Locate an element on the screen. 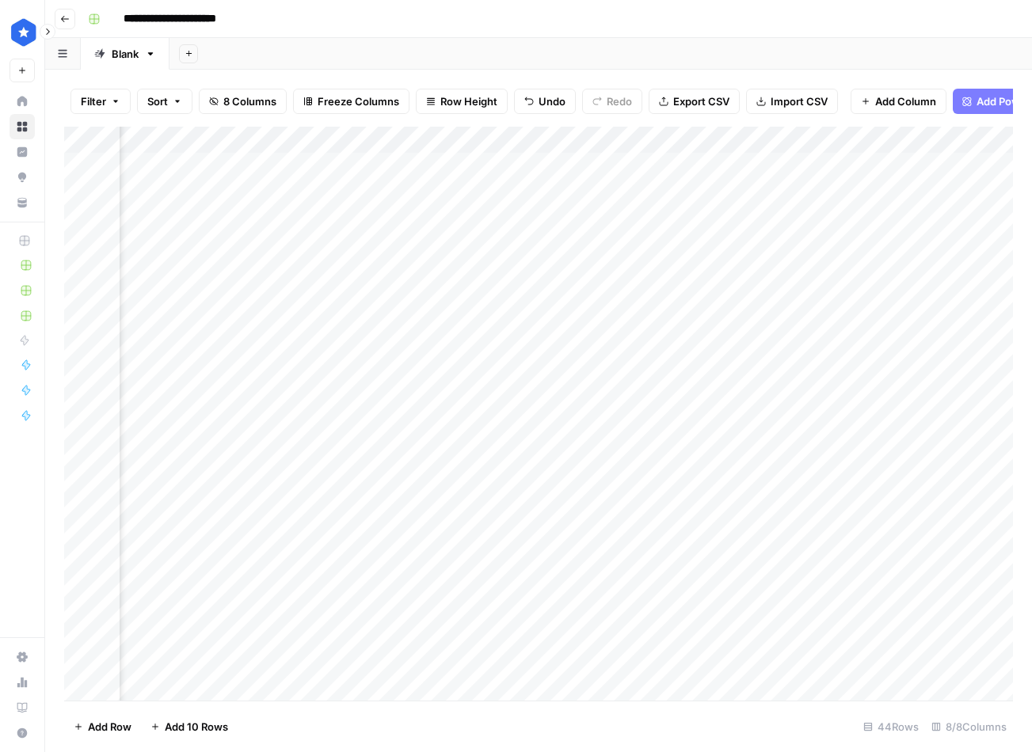 The image size is (1032, 752). button: 8 Columns is located at coordinates (242, 101).